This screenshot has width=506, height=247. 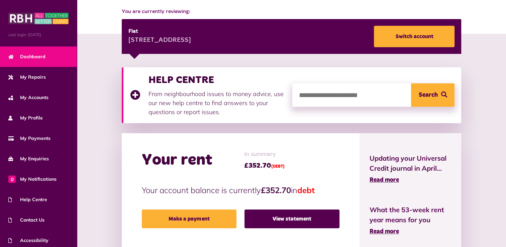 I want to click on span: My Accounts, so click(x=28, y=97).